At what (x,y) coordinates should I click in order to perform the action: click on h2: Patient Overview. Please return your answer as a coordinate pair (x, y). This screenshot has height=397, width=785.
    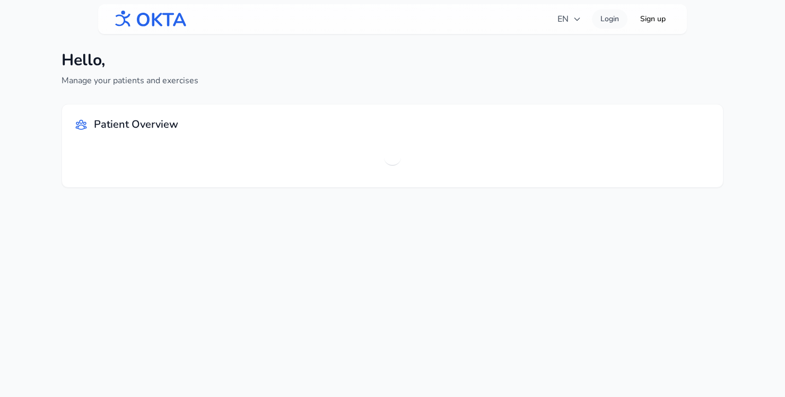
    Looking at the image, I should click on (136, 125).